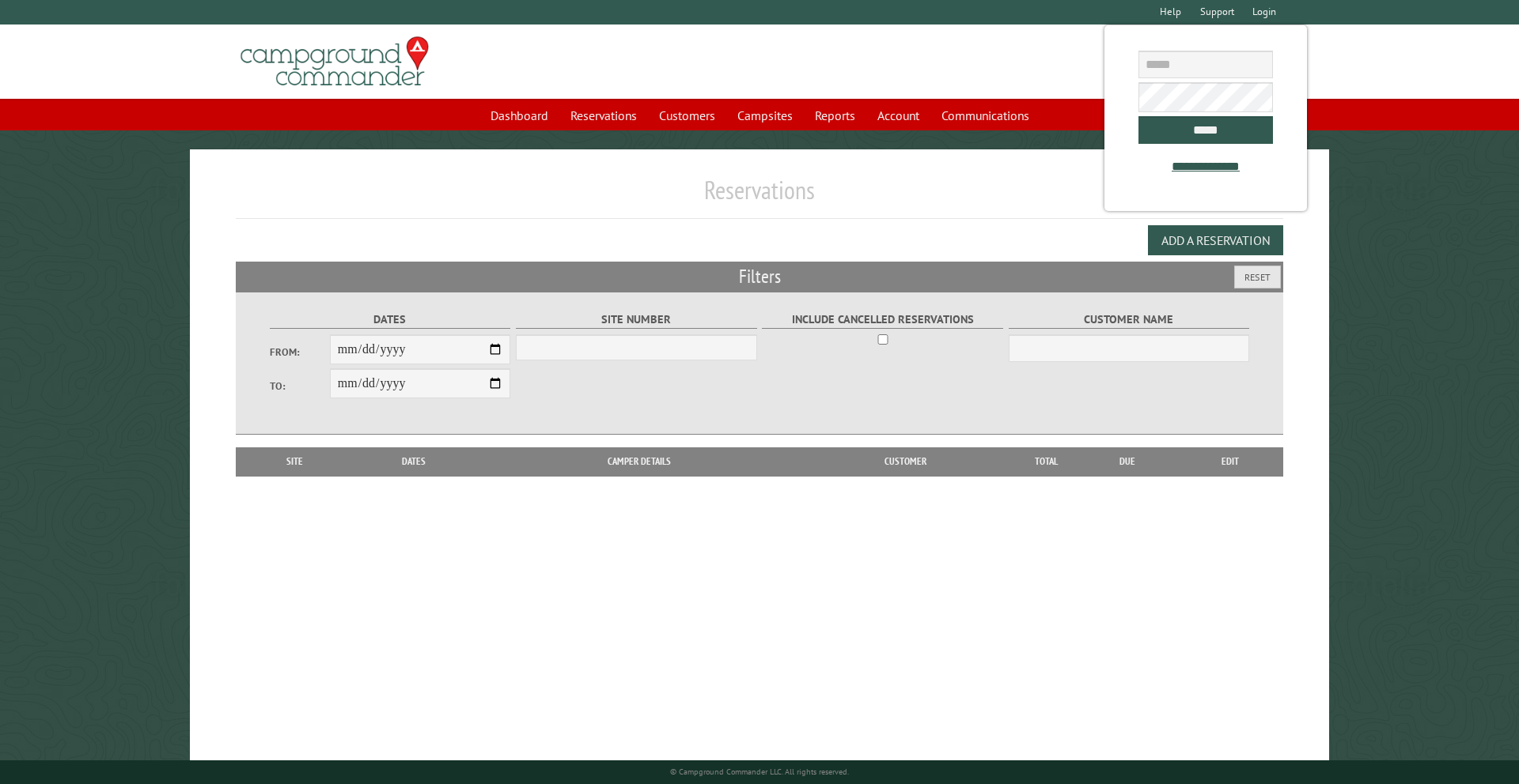 Image resolution: width=1519 pixels, height=784 pixels. I want to click on label: Site Number, so click(636, 320).